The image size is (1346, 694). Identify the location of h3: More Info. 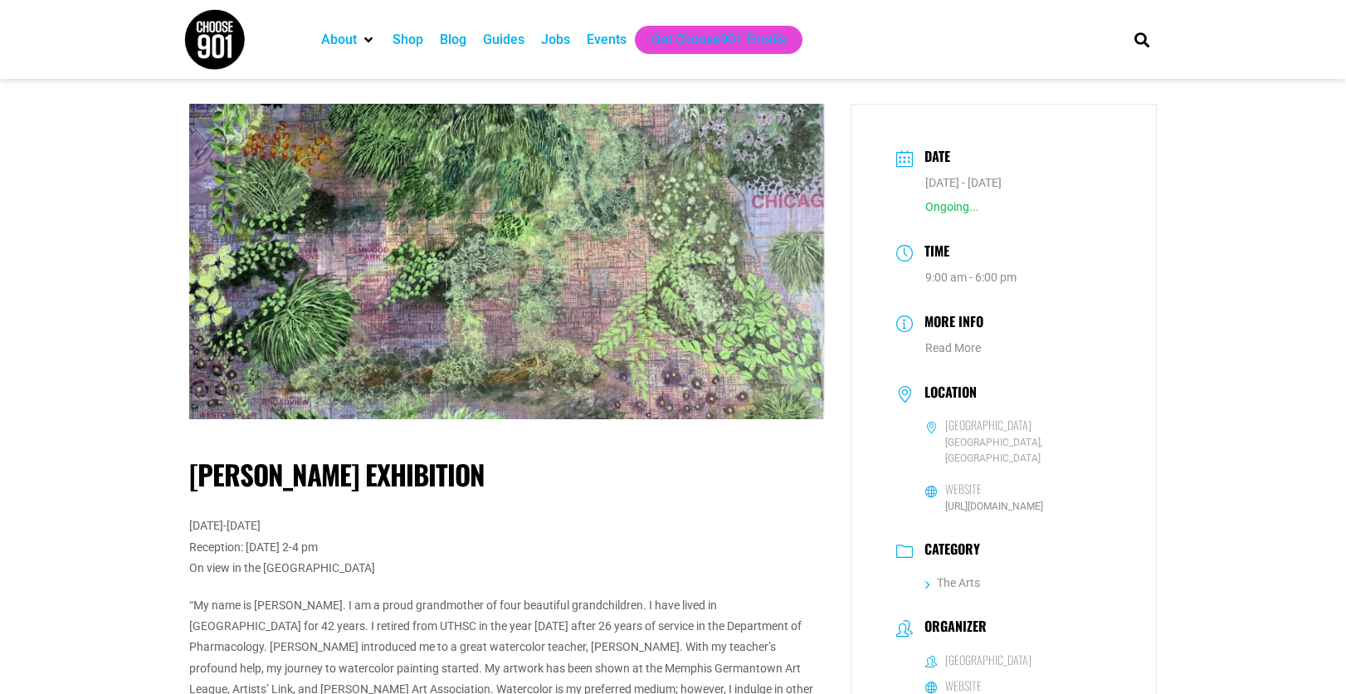
(950, 323).